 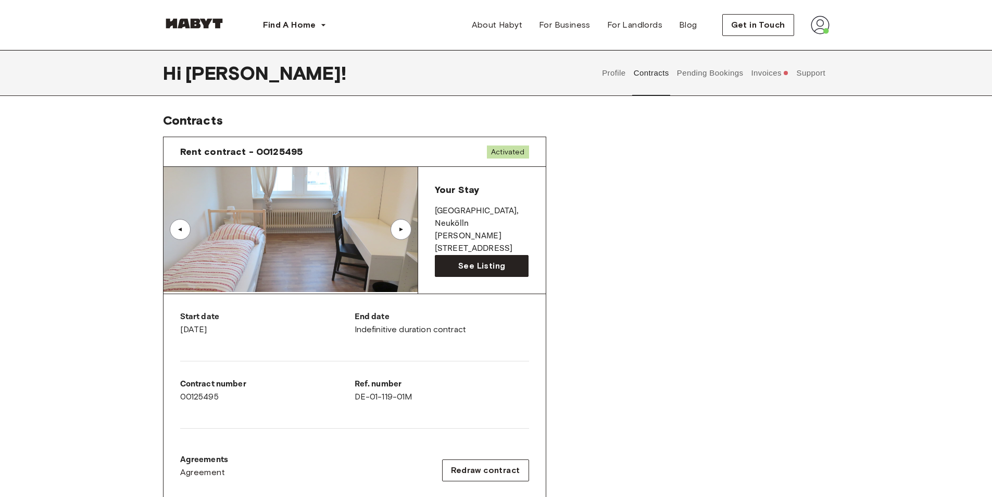 What do you see at coordinates (821, 25) in the screenshot?
I see `img: avatar` at bounding box center [821, 25].